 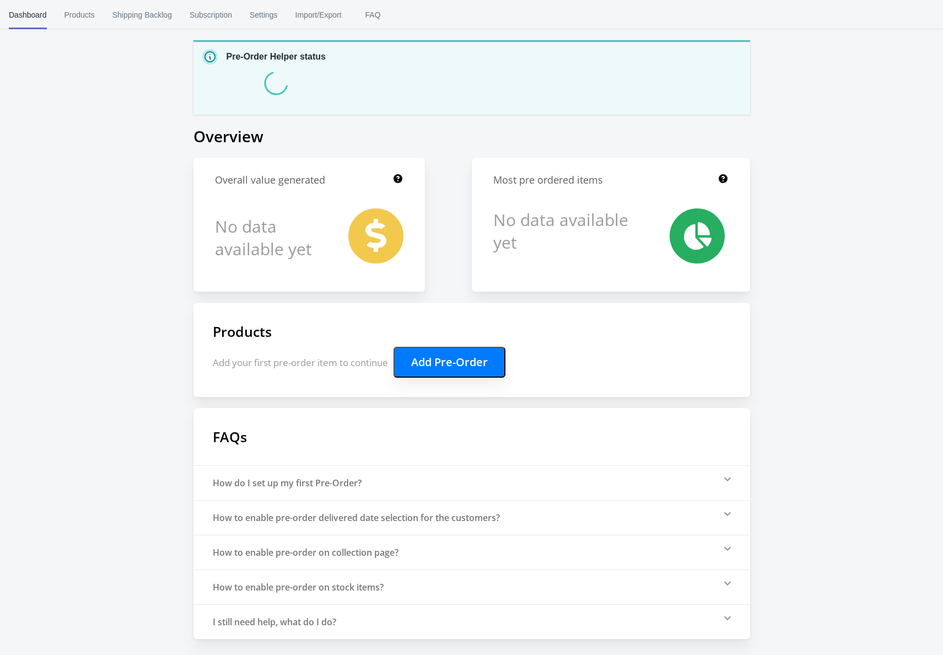 I want to click on span: Dashboard, so click(x=28, y=15).